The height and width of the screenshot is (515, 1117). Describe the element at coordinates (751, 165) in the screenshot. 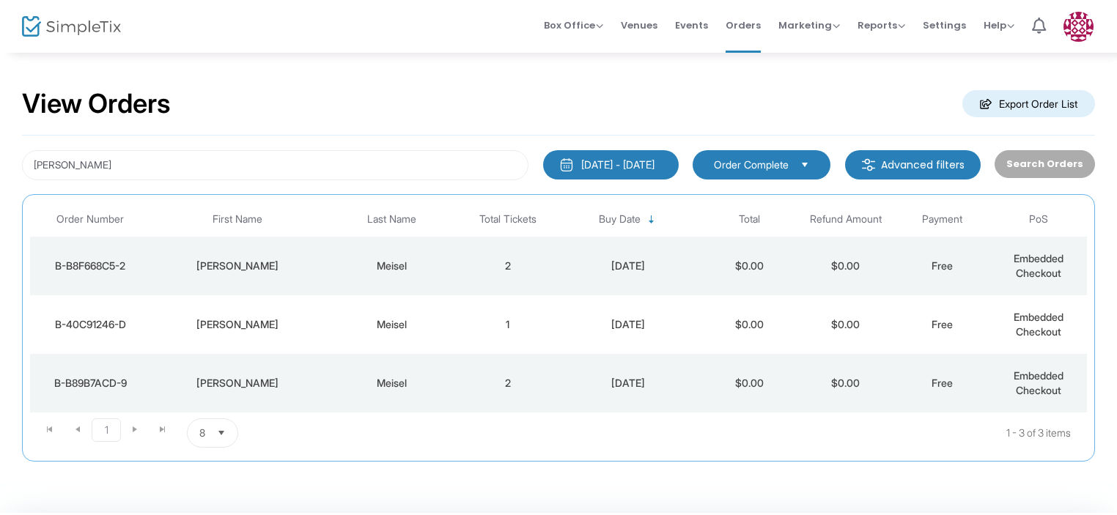

I see `span: Order Complete` at that location.